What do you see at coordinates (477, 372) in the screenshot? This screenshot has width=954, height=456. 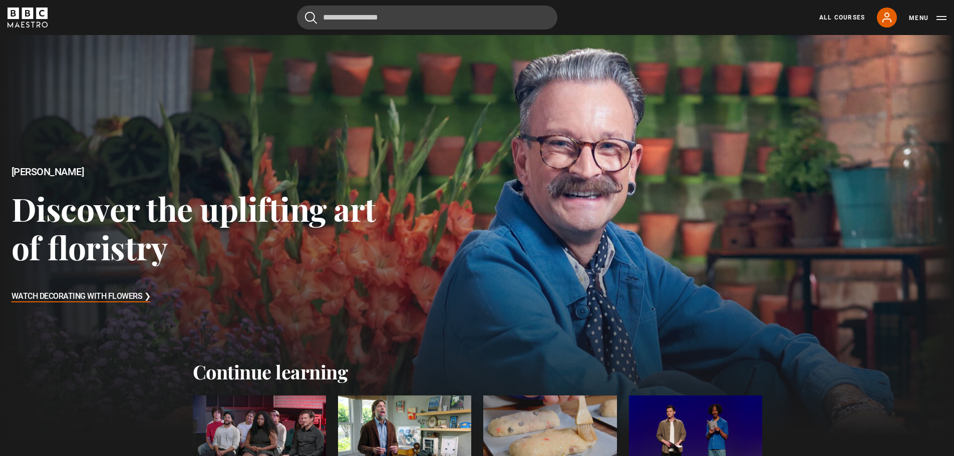 I see `h2: Continue learning` at bounding box center [477, 372].